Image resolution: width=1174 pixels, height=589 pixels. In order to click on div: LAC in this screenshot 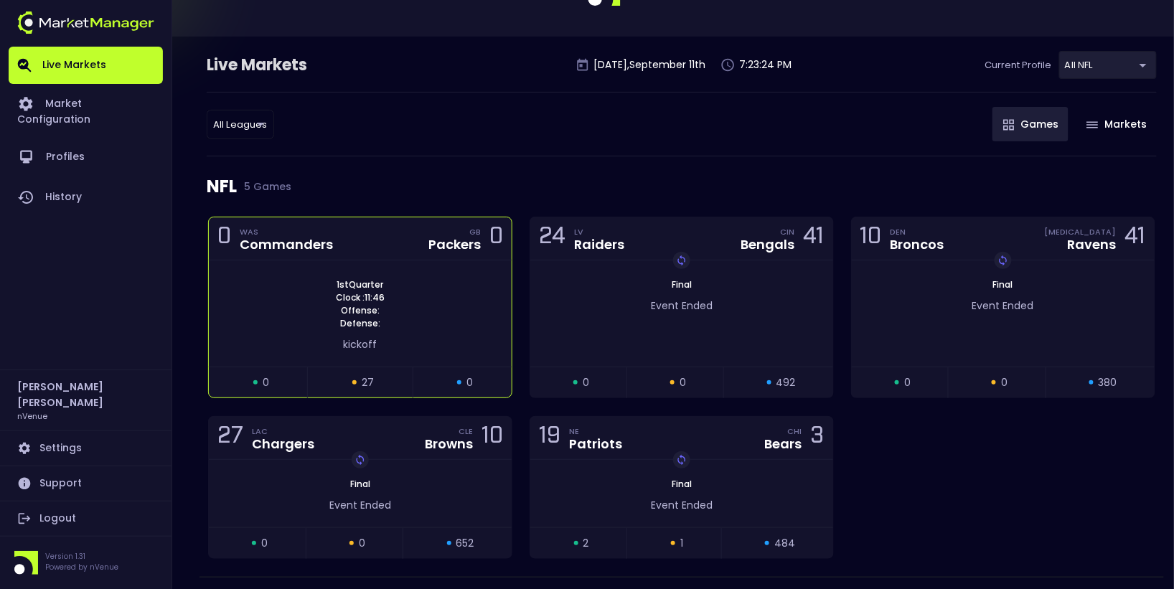, I will do `click(283, 431)`.